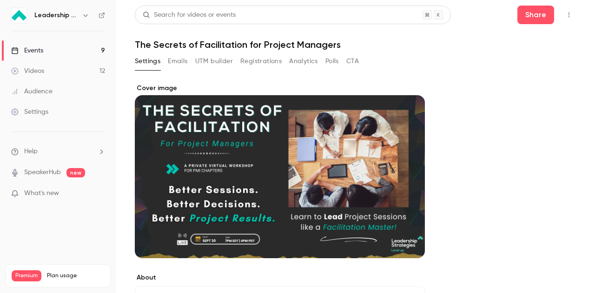  Describe the element at coordinates (32, 92) in the screenshot. I see `div: Audience` at that location.